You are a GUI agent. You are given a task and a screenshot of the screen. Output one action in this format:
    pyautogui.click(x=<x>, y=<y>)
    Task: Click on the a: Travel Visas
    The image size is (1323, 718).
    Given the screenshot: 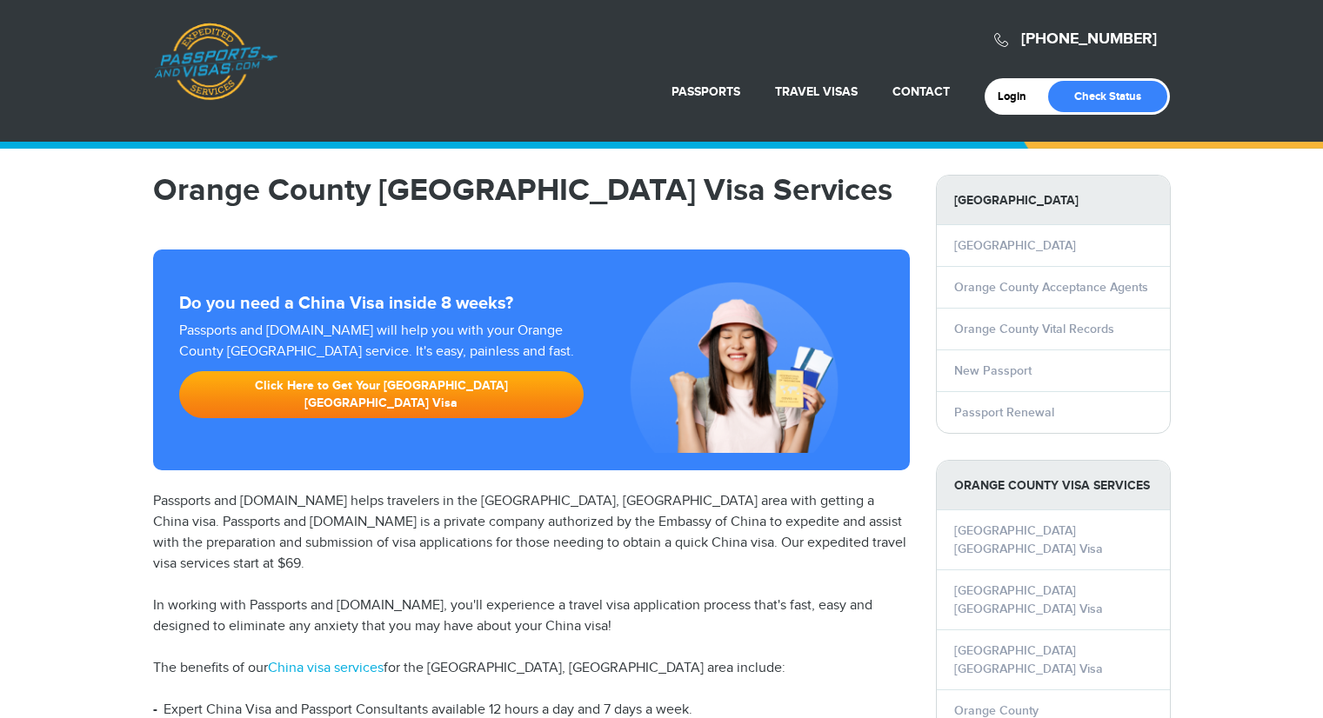 What is the action you would take?
    pyautogui.click(x=816, y=91)
    